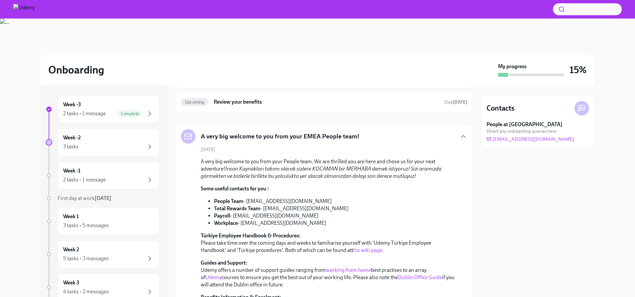 The width and height of the screenshot is (635, 297). What do you see at coordinates (229, 201) in the screenshot?
I see `strong: People Team` at bounding box center [229, 201].